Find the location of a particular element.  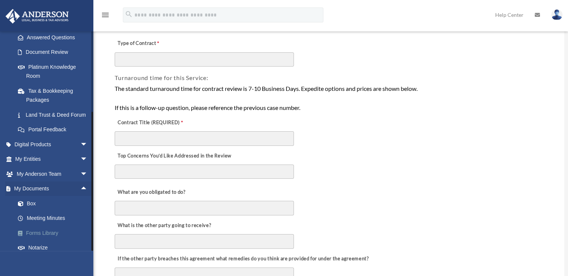

a: Answered Questions is located at coordinates (55, 37).